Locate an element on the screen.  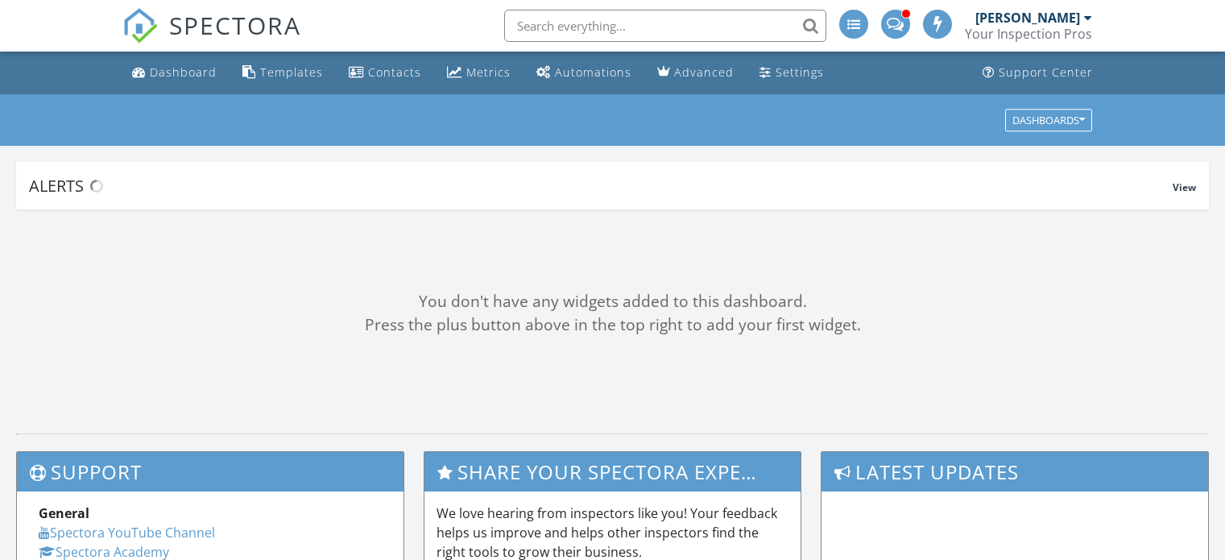
span: View is located at coordinates (1184, 187).